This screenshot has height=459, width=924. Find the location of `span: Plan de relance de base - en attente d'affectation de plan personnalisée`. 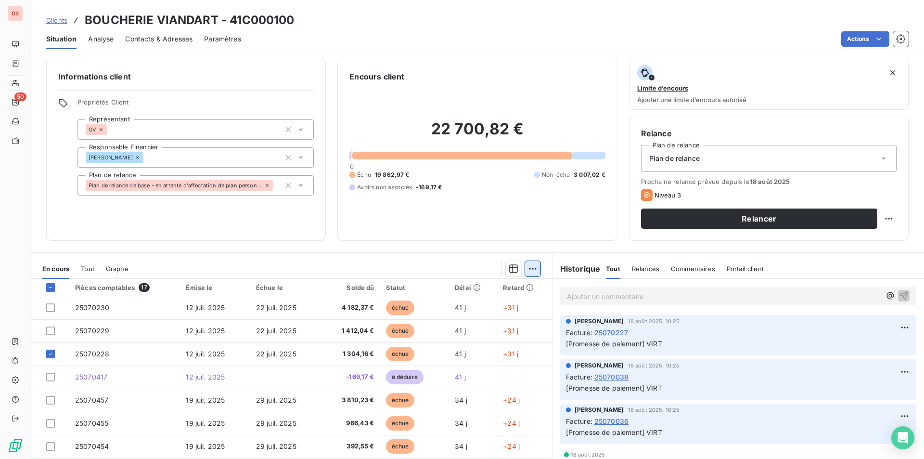

span: Plan de relance de base - en attente d'affectation de plan personnalisée is located at coordinates (175, 185).